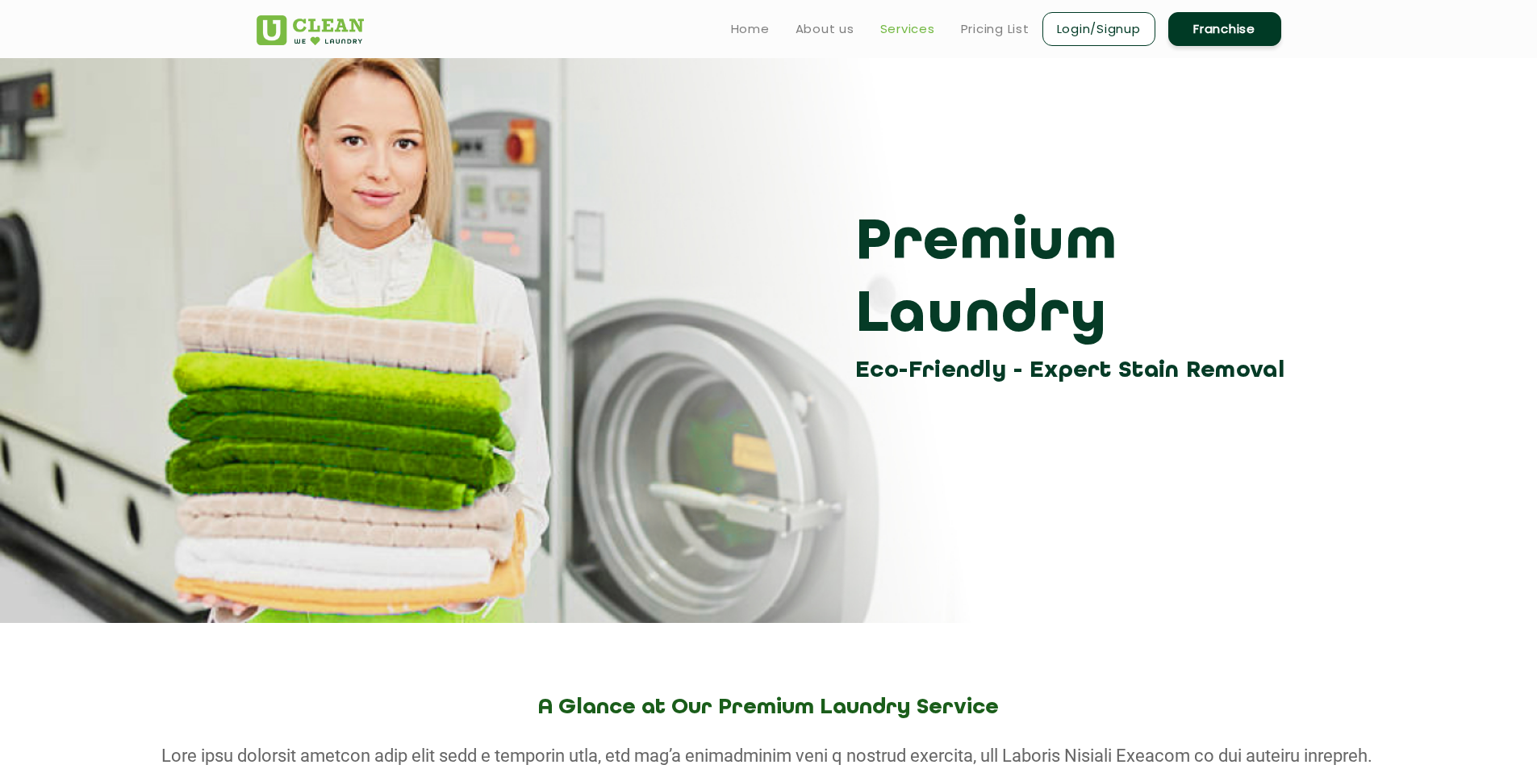 Image resolution: width=1537 pixels, height=769 pixels. I want to click on a: Pricing List, so click(995, 29).